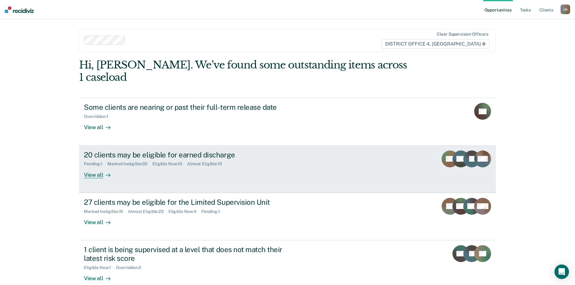 This screenshot has height=285, width=575. Describe the element at coordinates (98, 117) in the screenshot. I see `div: Overridden : 1` at that location.